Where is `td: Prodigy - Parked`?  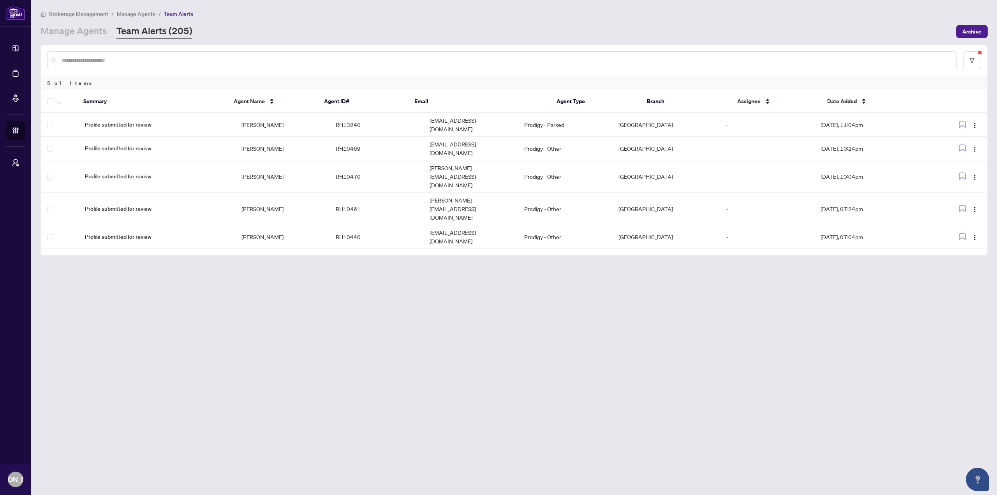 td: Prodigy - Parked is located at coordinates (565, 125).